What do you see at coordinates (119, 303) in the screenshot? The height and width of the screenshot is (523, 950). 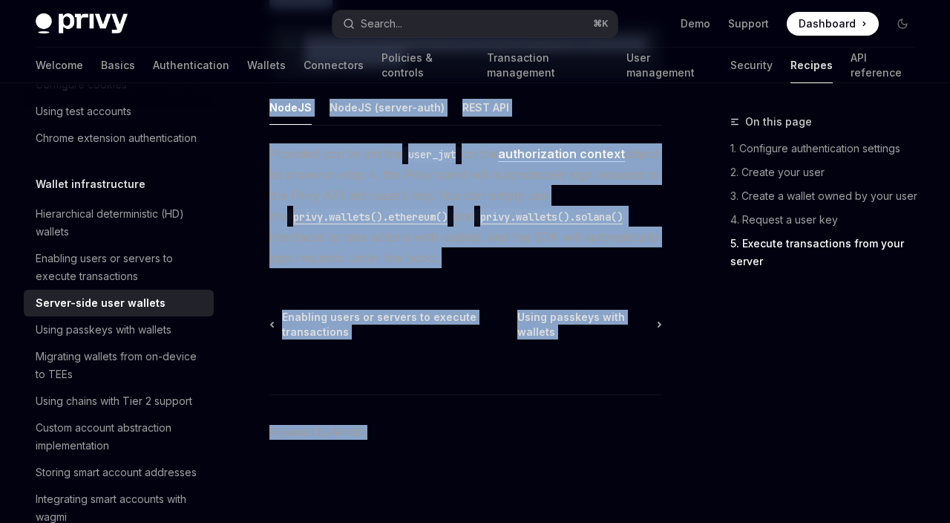 I see `a: Server-side user wallets` at bounding box center [119, 303].